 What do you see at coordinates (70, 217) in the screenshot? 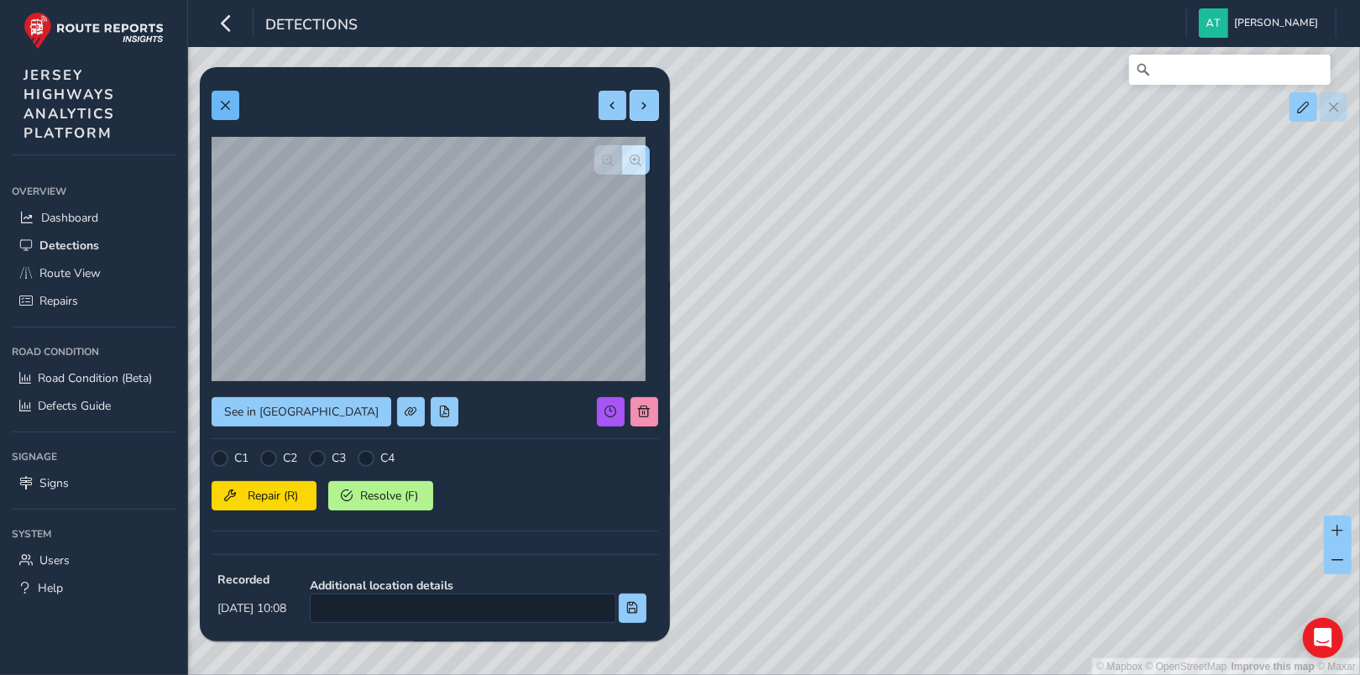
I see `span: Dashboard` at bounding box center [70, 217].